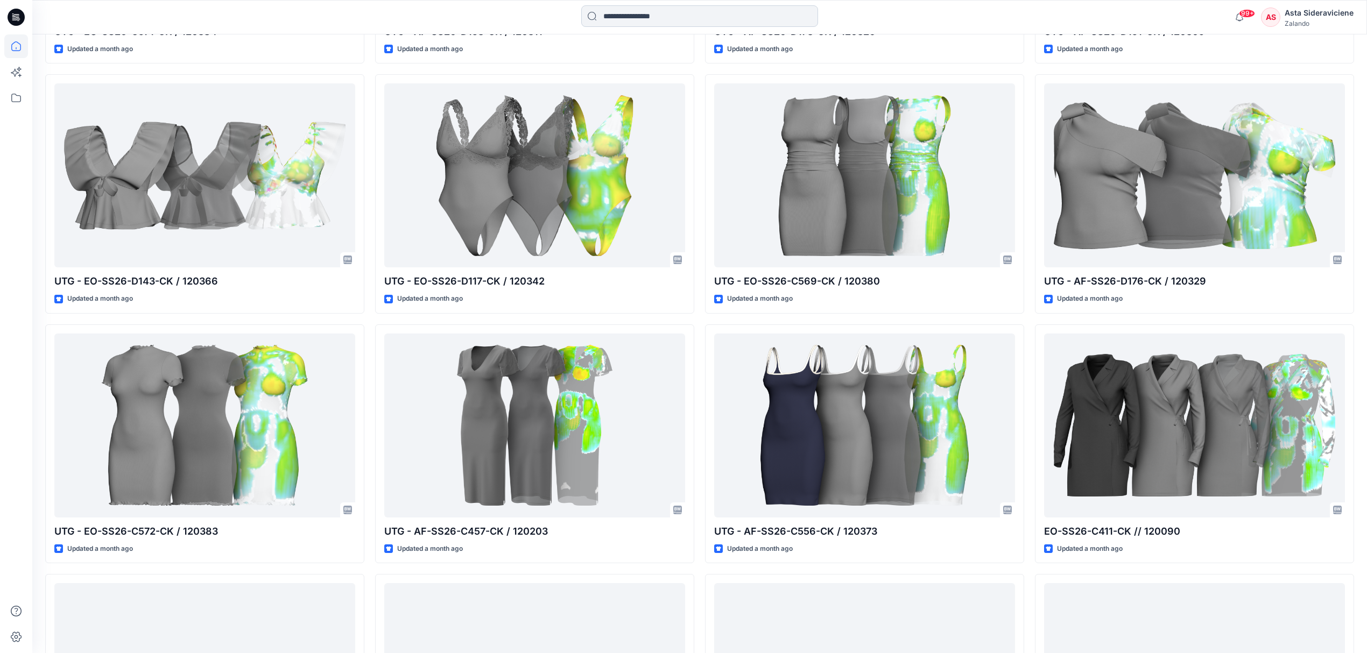 The image size is (1367, 653). What do you see at coordinates (535, 282) in the screenshot?
I see `p: UTG - EO-SS26-D117-CK / 120342` at bounding box center [535, 282].